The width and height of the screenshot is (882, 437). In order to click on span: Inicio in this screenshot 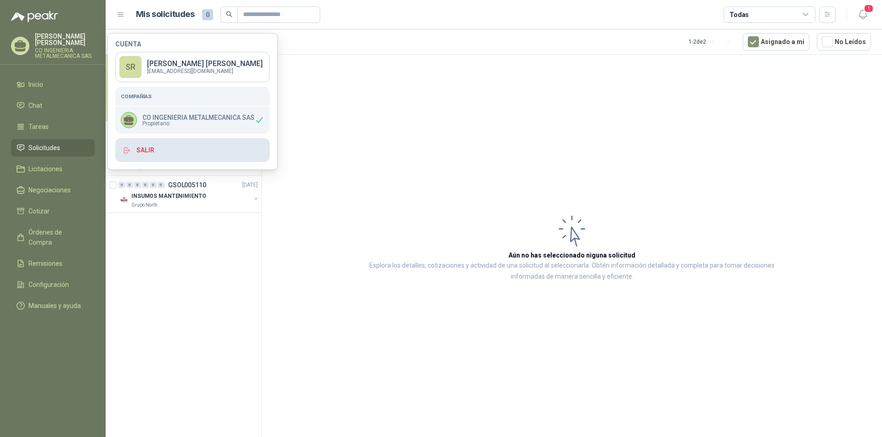, I will do `click(36, 85)`.